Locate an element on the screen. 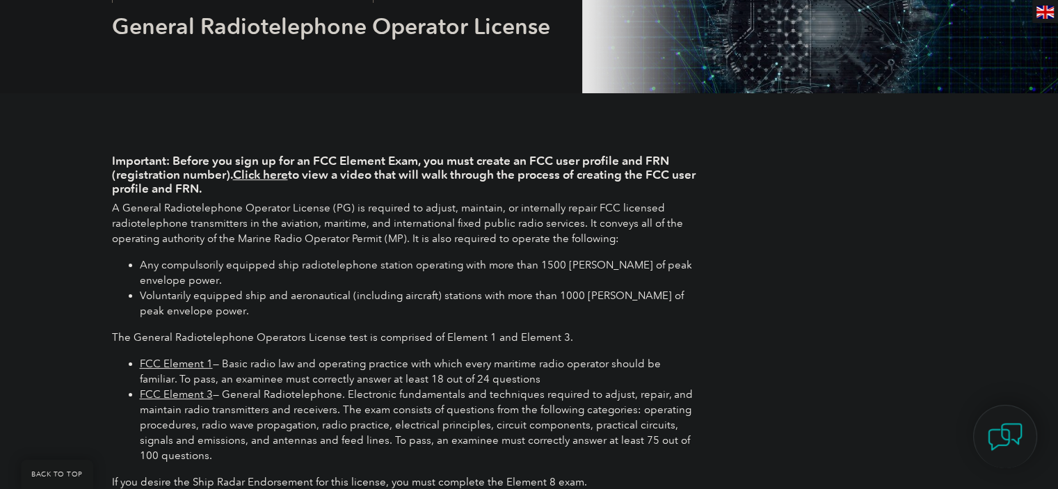 The height and width of the screenshot is (489, 1058). img: en is located at coordinates (1045, 12).